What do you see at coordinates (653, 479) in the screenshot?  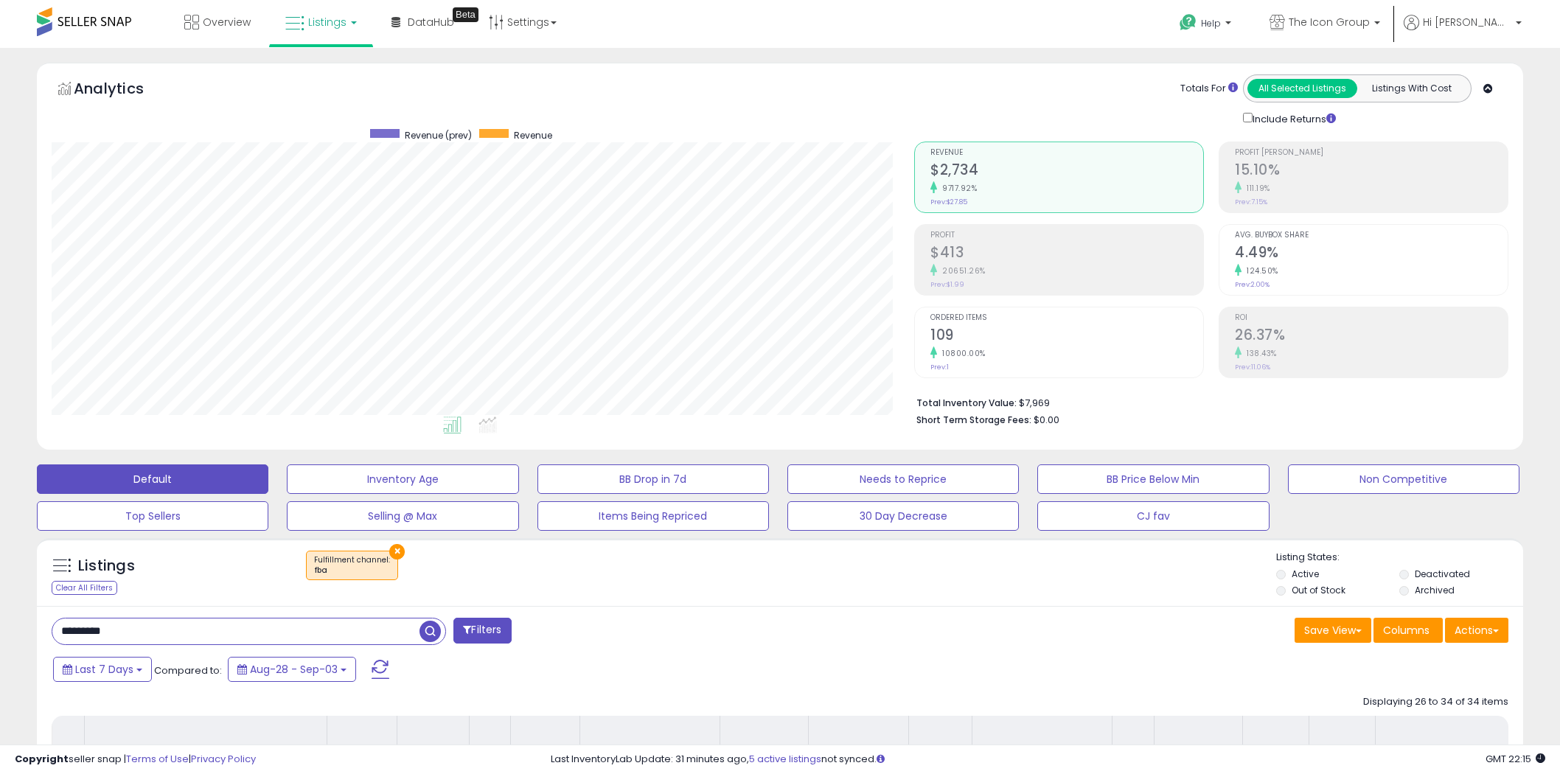 I see `button: BB Drop in 7d` at bounding box center [653, 479].